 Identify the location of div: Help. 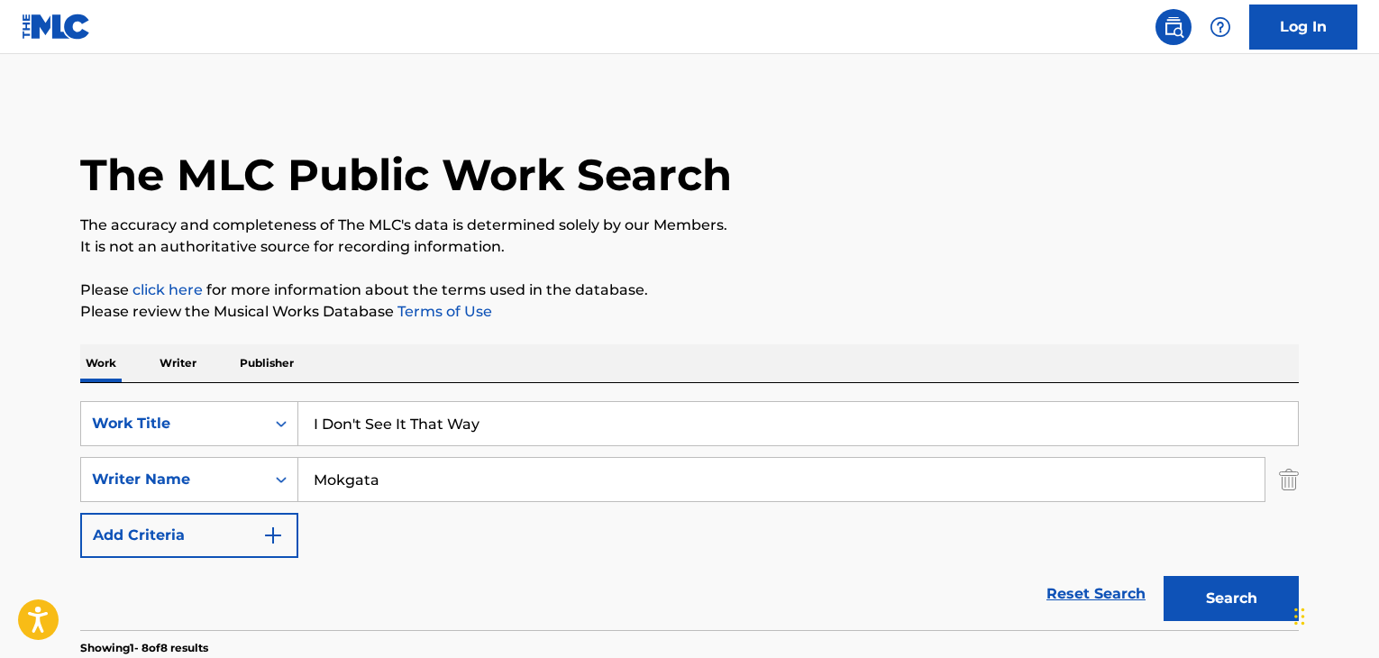
(1220, 27).